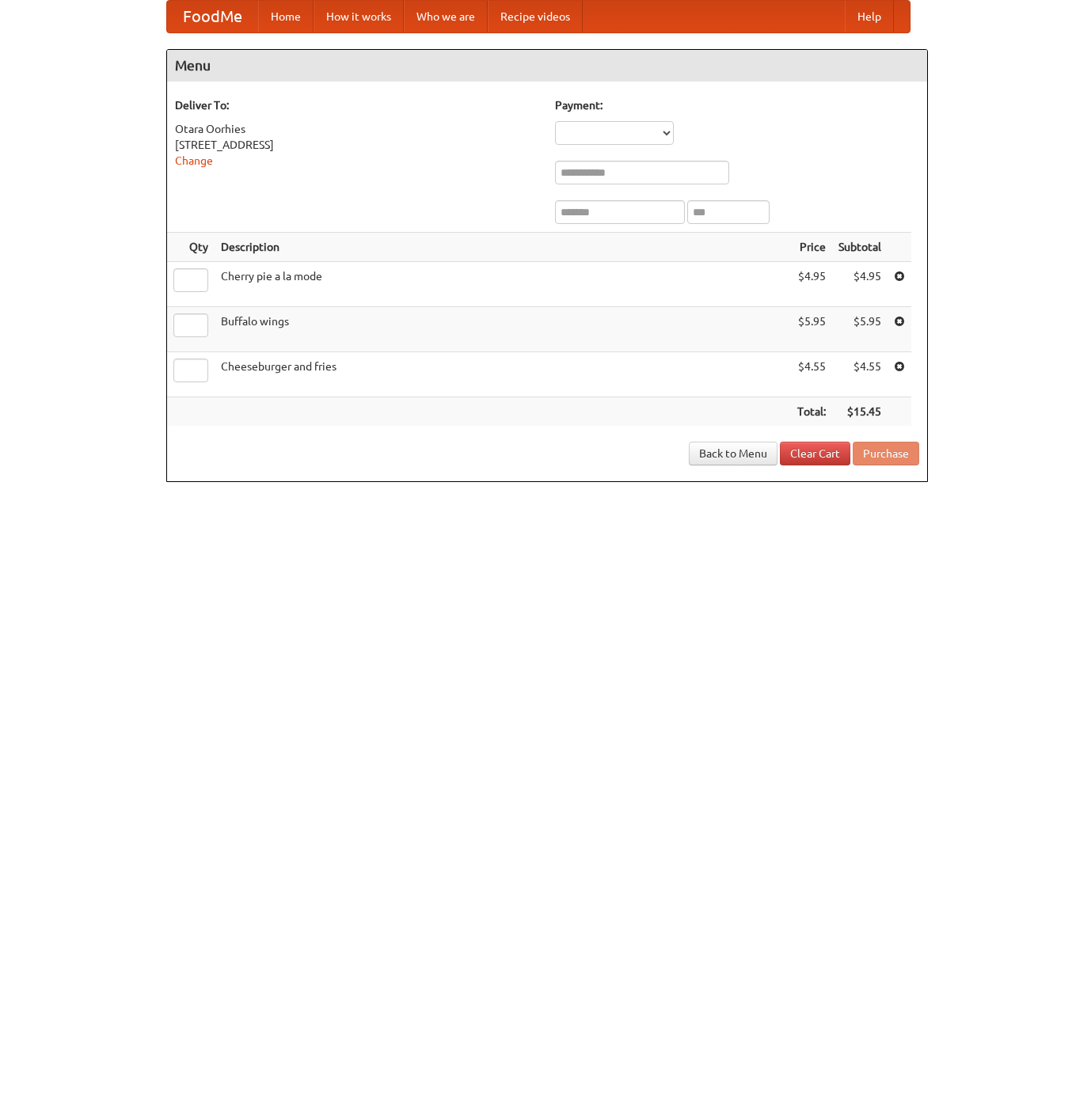 The image size is (1076, 1120). What do you see at coordinates (503, 330) in the screenshot?
I see `td: Buffalo wings` at bounding box center [503, 330].